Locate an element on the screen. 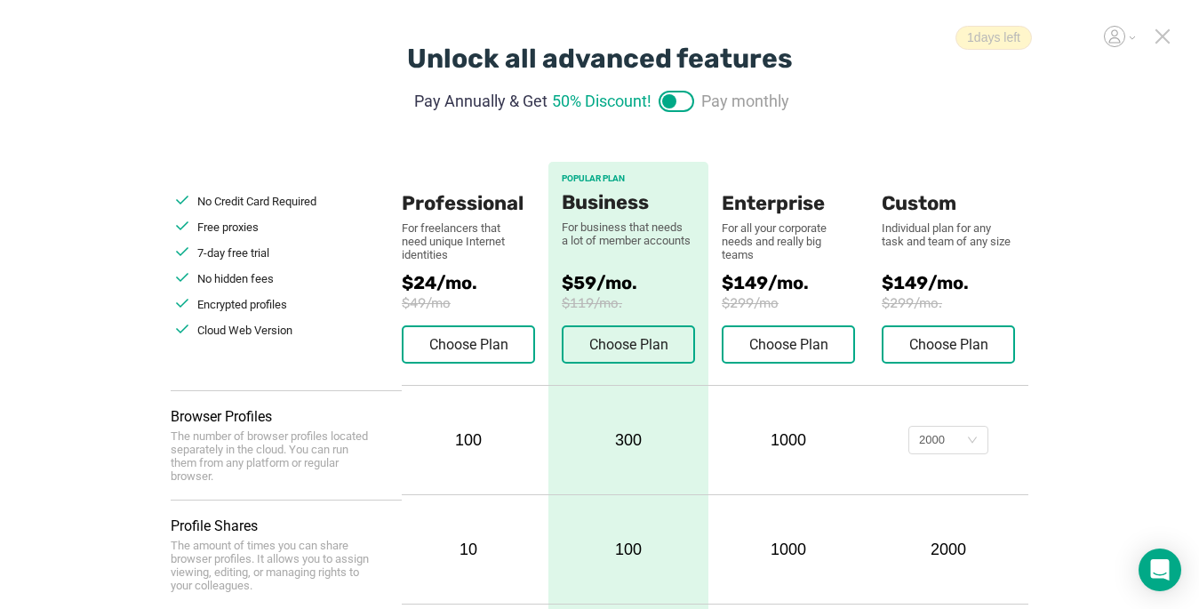  div: For all your corporate needs and really big teams is located at coordinates (788, 241).